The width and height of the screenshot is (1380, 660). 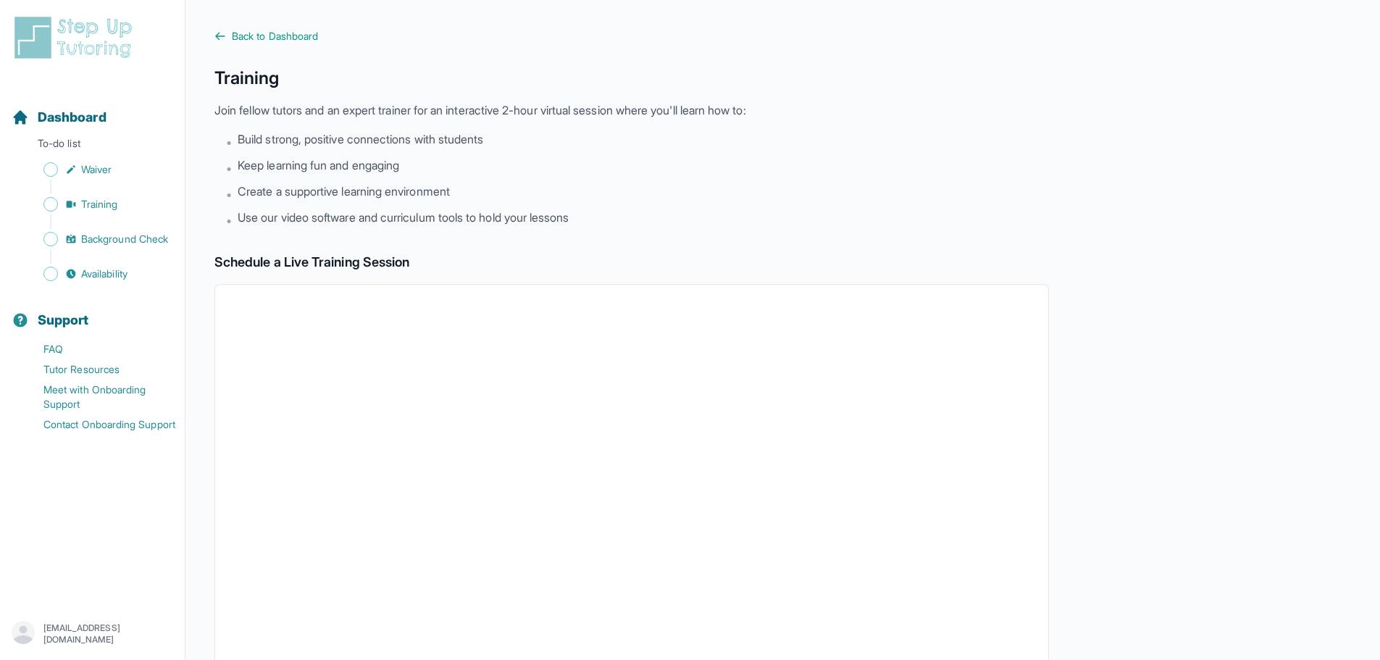 I want to click on span: Create a supportive learning environment, so click(x=343, y=191).